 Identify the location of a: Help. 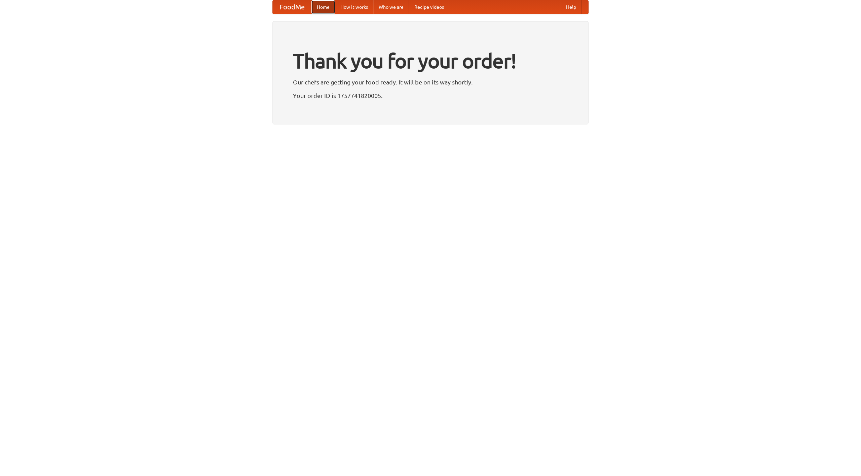
(571, 7).